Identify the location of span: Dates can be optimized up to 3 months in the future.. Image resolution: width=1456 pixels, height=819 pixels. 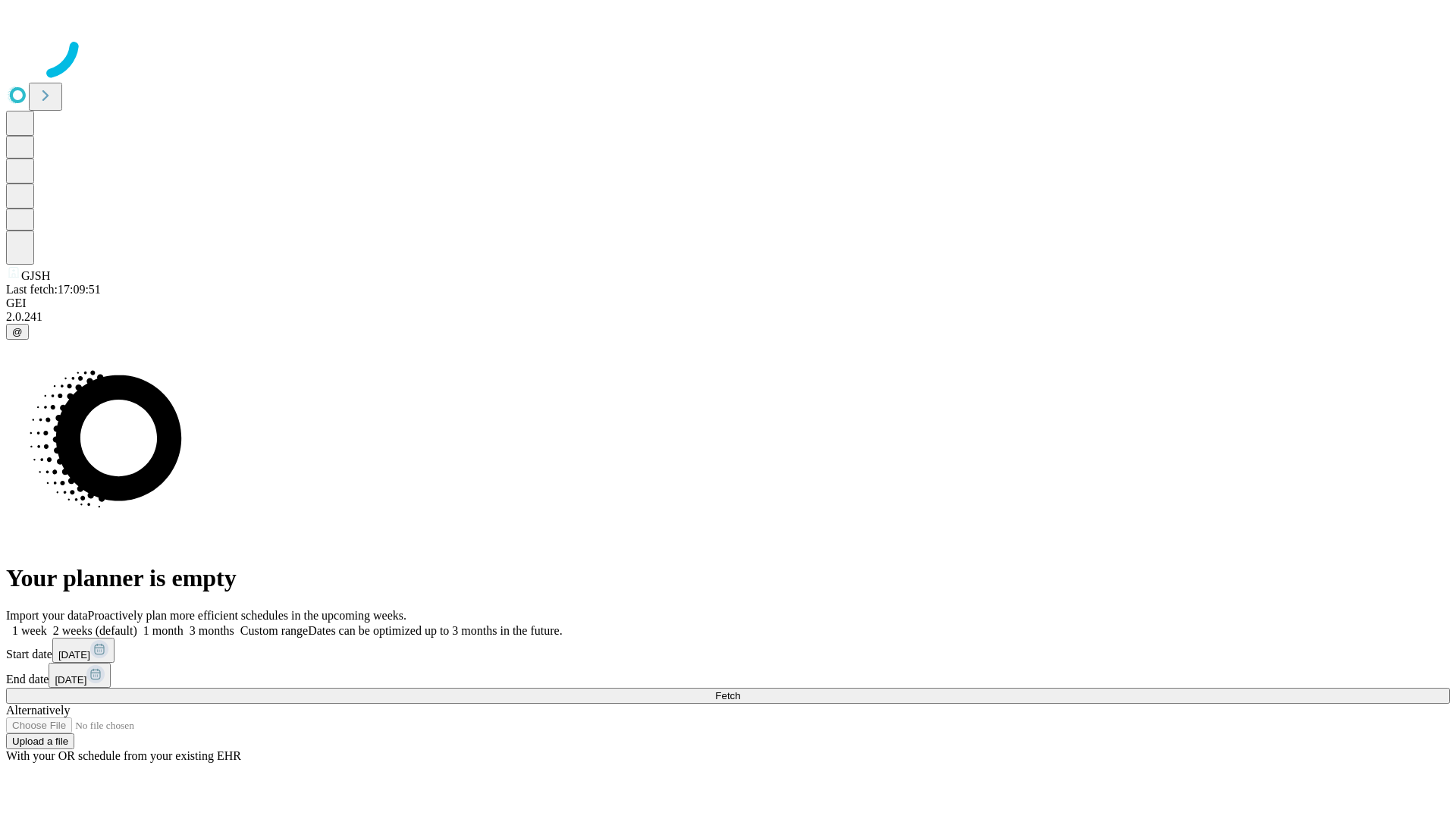
(435, 630).